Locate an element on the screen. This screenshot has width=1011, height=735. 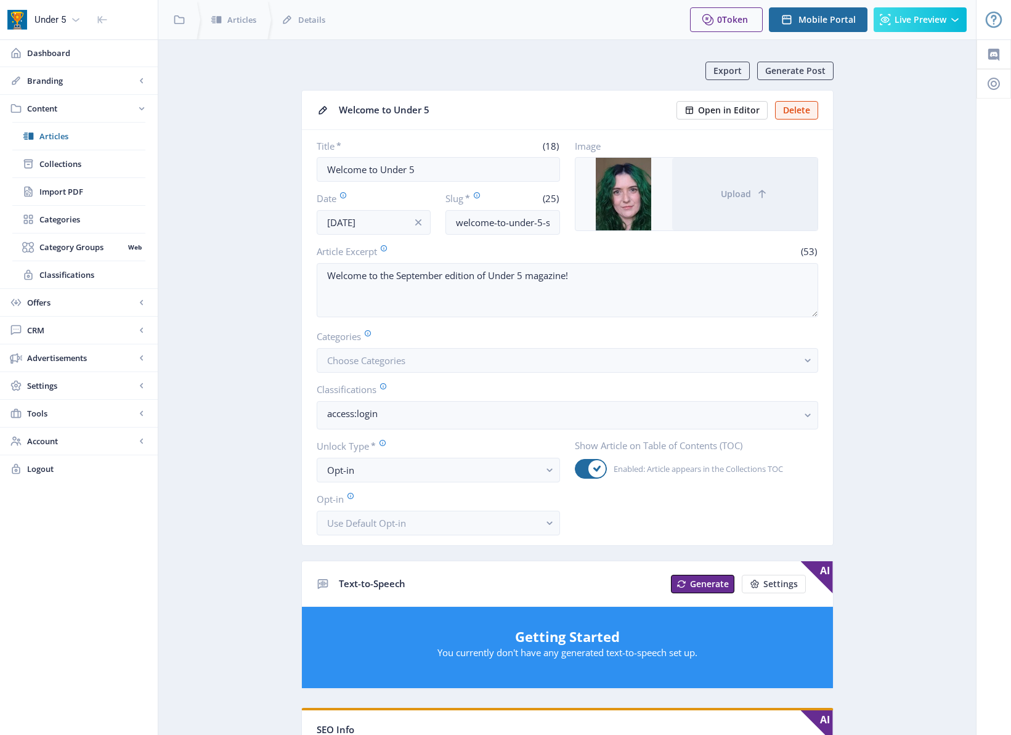
button: access:login is located at coordinates (568, 415).